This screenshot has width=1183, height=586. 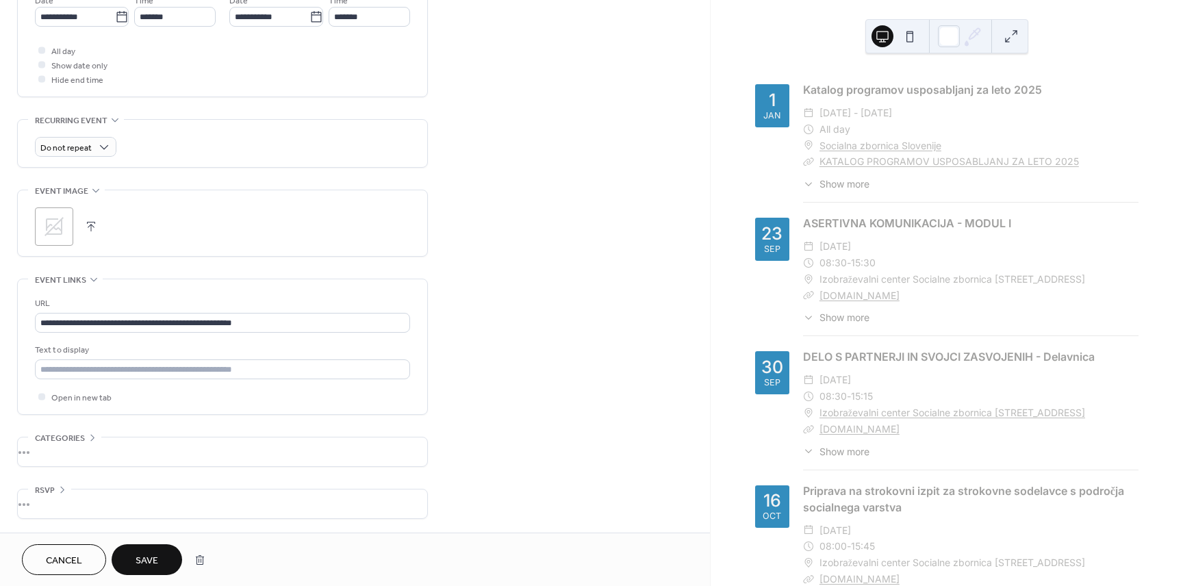 What do you see at coordinates (863, 263) in the screenshot?
I see `span: 15:30` at bounding box center [863, 263].